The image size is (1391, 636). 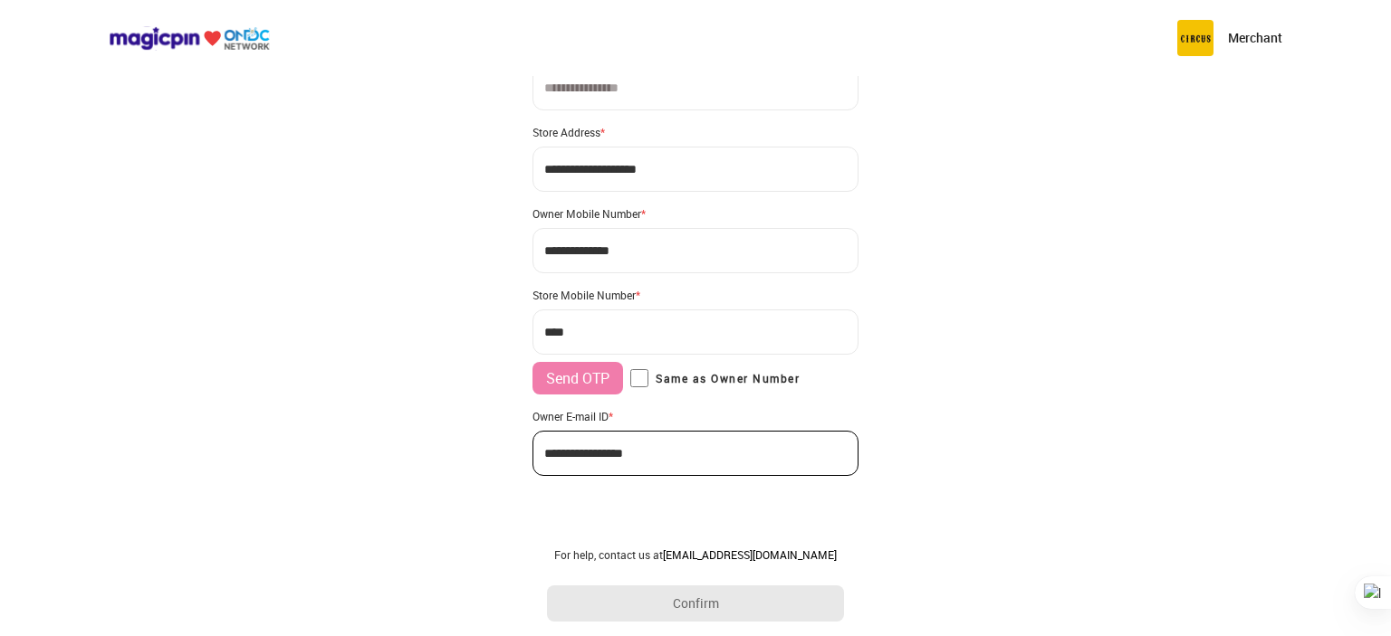 What do you see at coordinates (695, 132) in the screenshot?
I see `div: Store Address` at bounding box center [695, 132].